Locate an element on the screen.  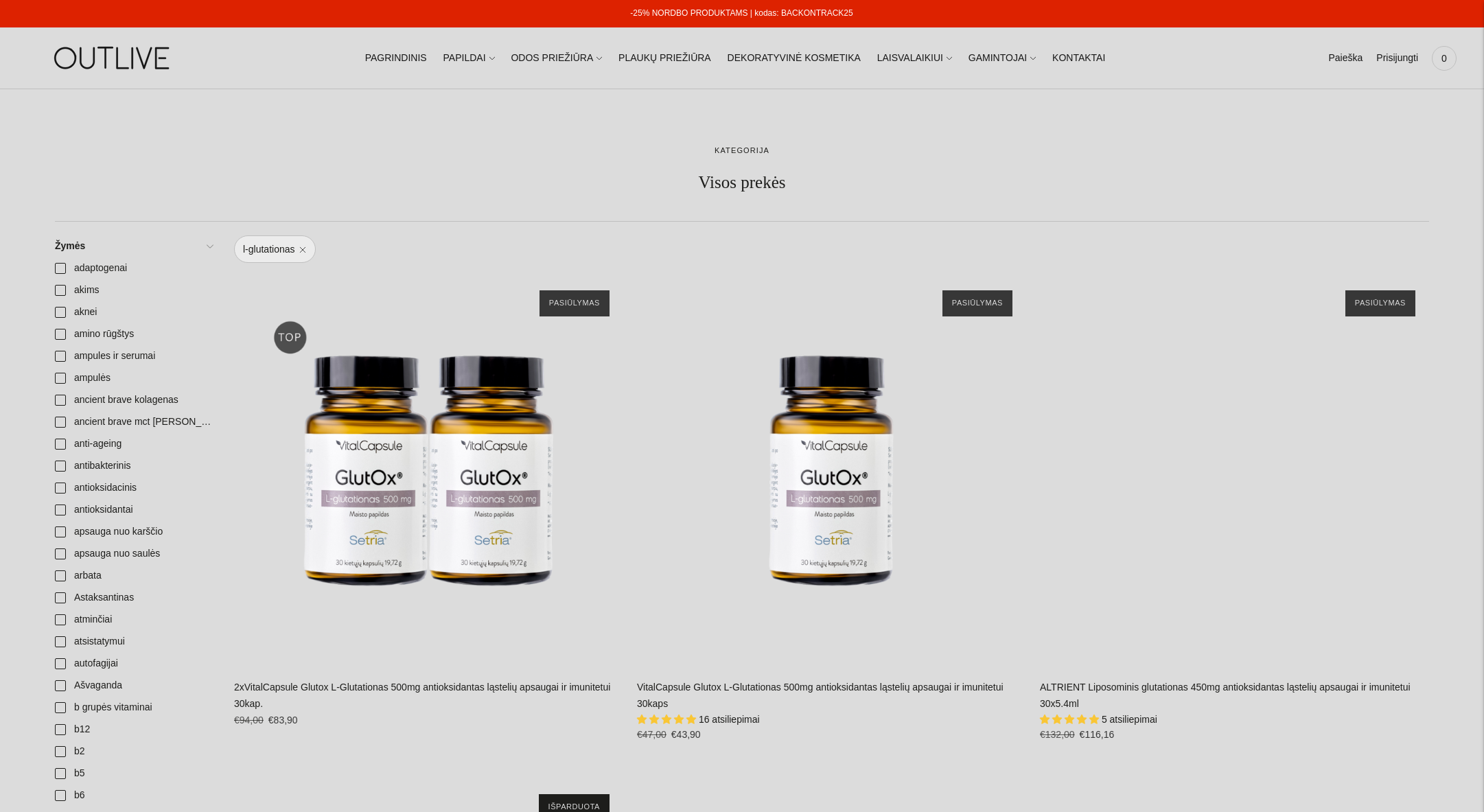
s: €94,00 is located at coordinates (248, 720).